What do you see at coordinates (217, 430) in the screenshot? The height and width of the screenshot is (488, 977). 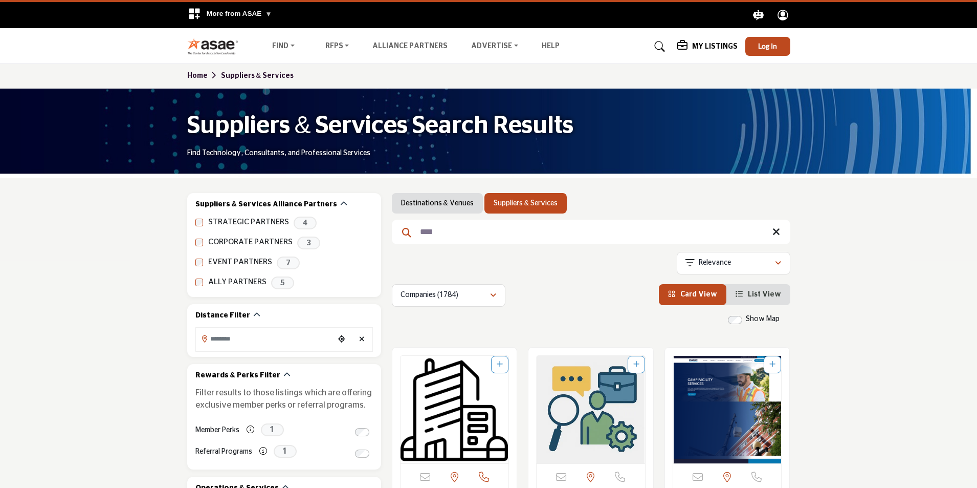 I see `label: Member Perks` at bounding box center [217, 430].